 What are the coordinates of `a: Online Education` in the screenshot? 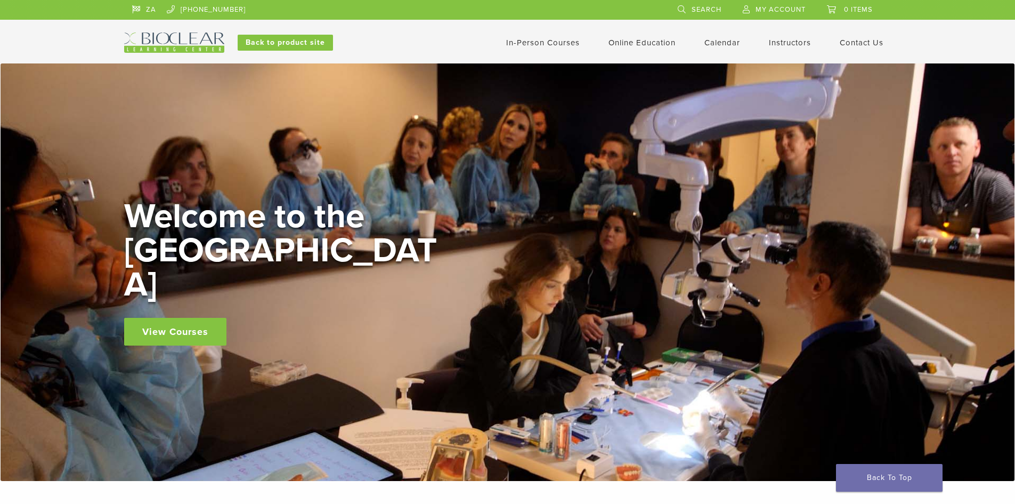 It's located at (642, 43).